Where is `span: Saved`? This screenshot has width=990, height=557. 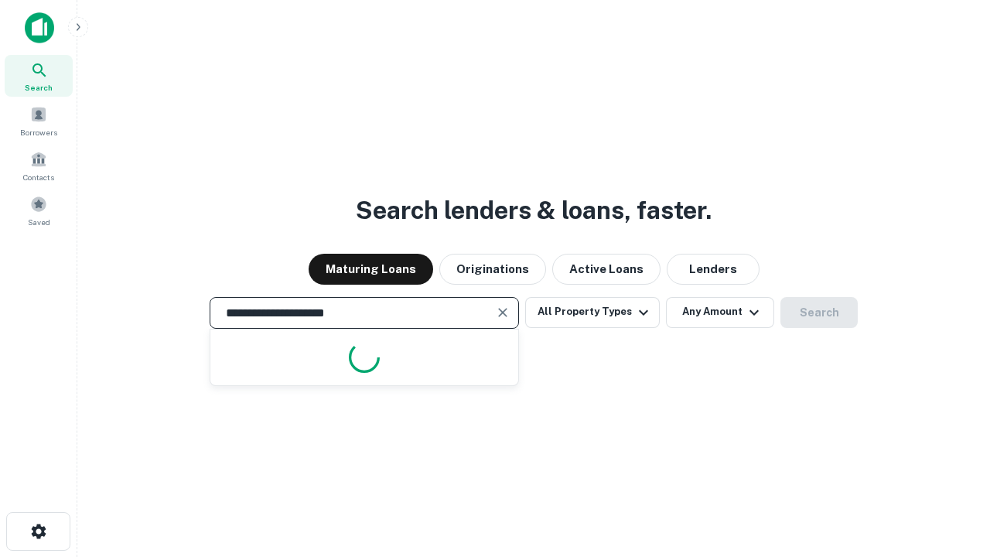
span: Saved is located at coordinates (39, 222).